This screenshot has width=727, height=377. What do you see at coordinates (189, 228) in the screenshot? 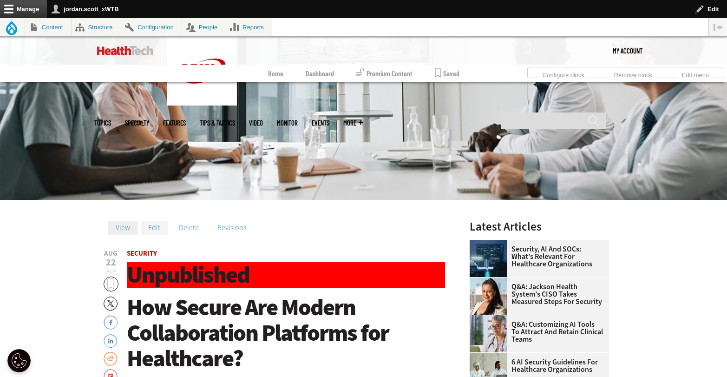
I see `a: Delete` at bounding box center [189, 228].